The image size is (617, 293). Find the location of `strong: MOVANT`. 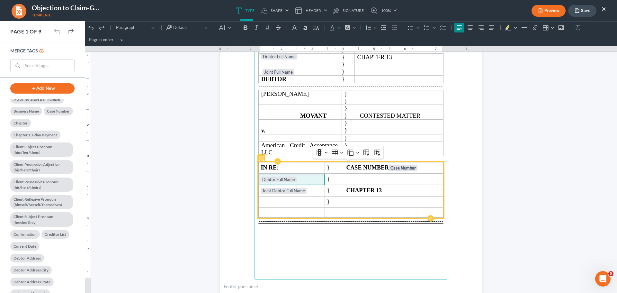

strong: MOVANT is located at coordinates (228, 94).